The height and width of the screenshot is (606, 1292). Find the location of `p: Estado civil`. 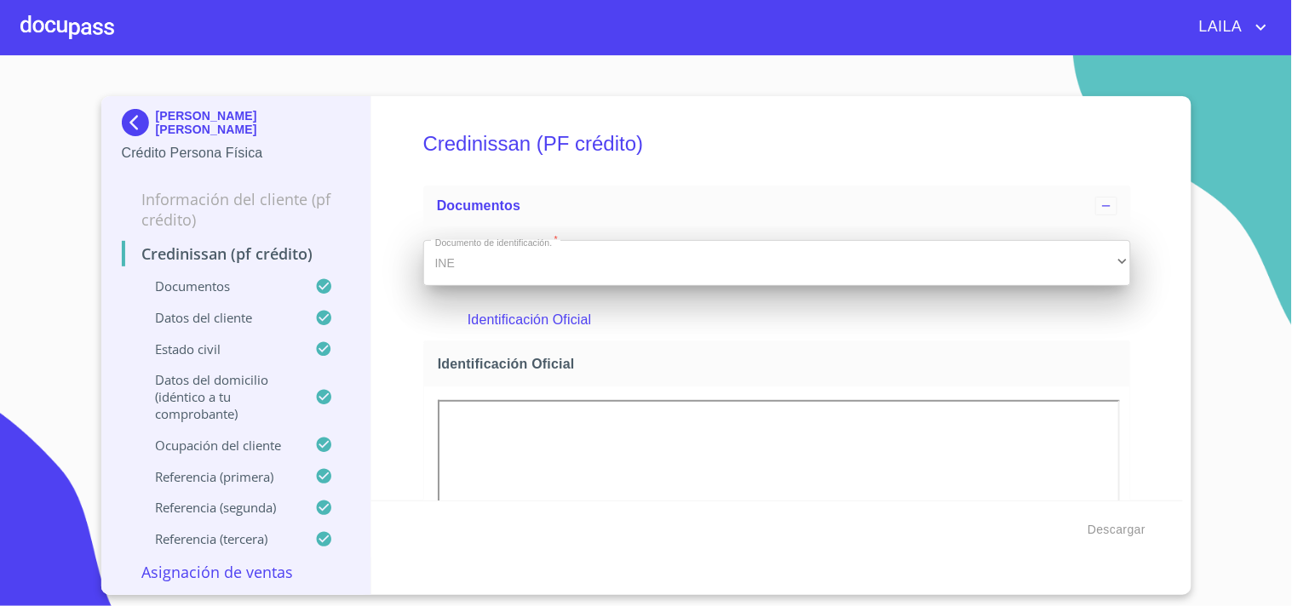

p: Estado civil is located at coordinates (219, 349).